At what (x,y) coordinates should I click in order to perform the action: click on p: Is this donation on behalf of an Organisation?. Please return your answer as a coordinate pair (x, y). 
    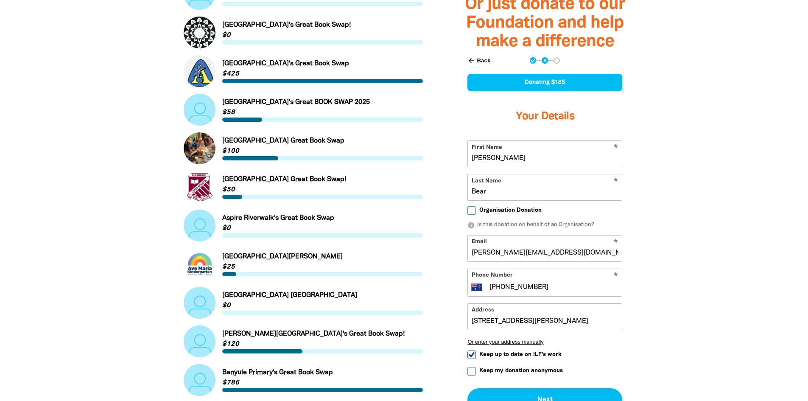
    Looking at the image, I should click on (544, 225).